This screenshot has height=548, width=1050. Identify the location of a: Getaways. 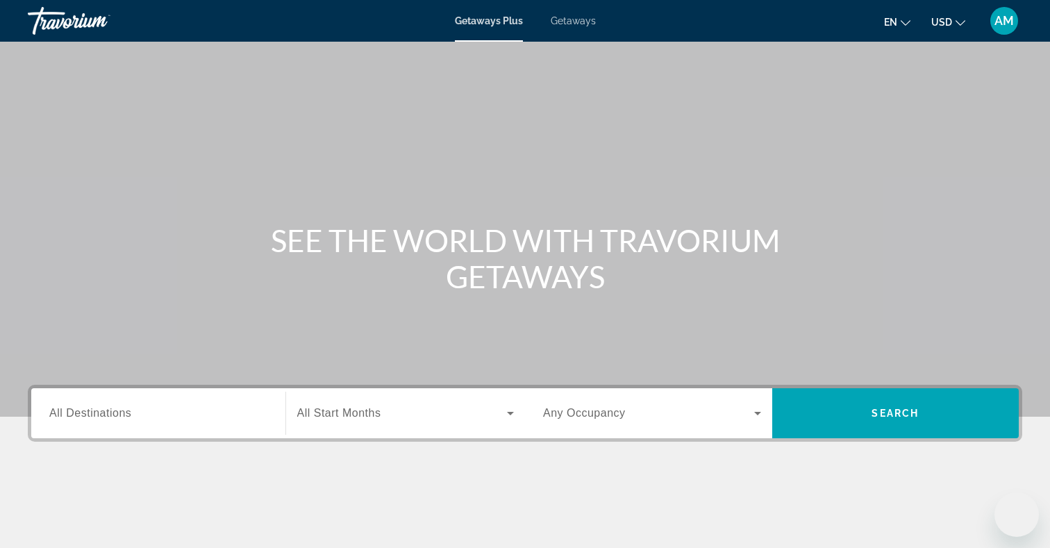
(573, 21).